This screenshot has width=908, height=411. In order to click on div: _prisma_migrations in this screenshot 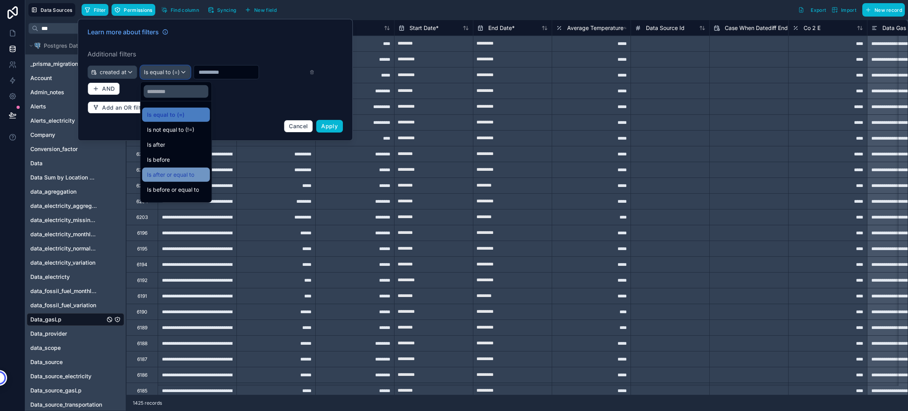, I will do `click(75, 64)`.